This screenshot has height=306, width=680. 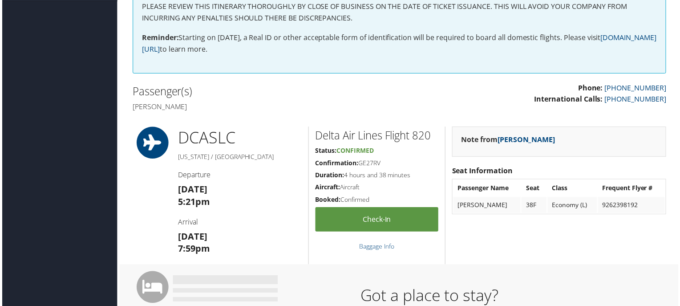 What do you see at coordinates (377, 248) in the screenshot?
I see `a: Baggage Info` at bounding box center [377, 248].